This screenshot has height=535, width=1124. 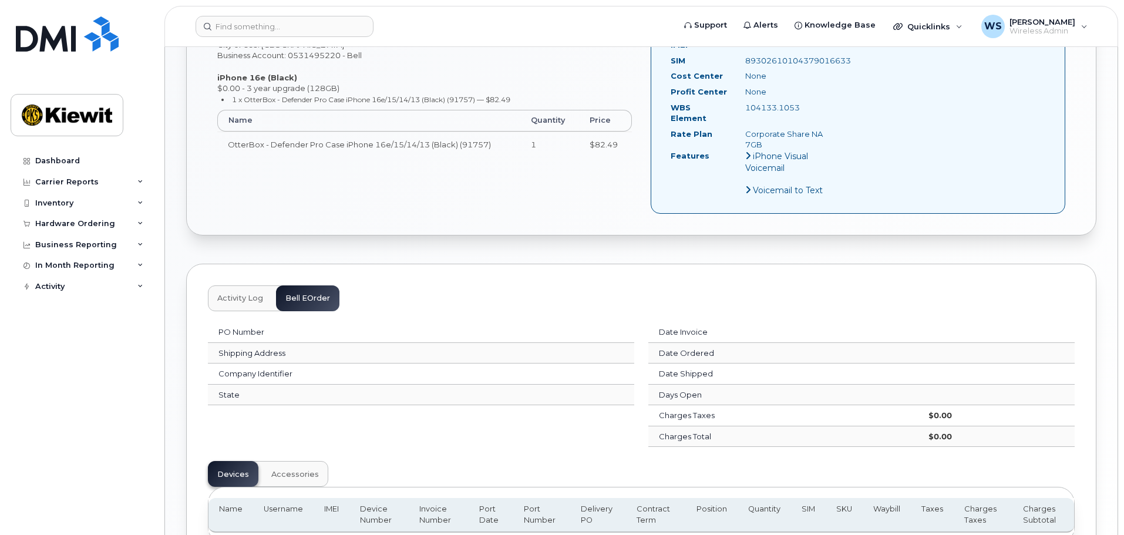 What do you see at coordinates (284, 26) in the screenshot?
I see `input: Find something...` at bounding box center [284, 26].